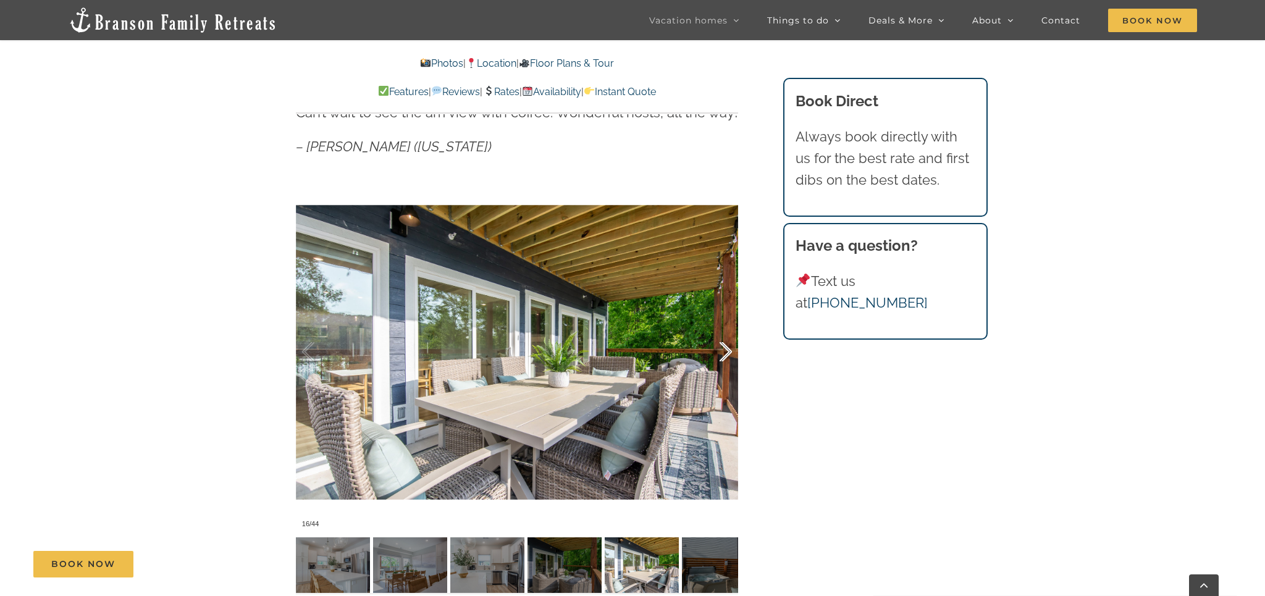 This screenshot has width=1265, height=596. What do you see at coordinates (719, 565) in the screenshot?
I see `img: Blue-Pearl-vacation-home-rental-Lake-Taneycomo-2159-scaled.jpg-nggid041588-ngg0dyn-120x90-00f0w01...` at bounding box center [719, 565].